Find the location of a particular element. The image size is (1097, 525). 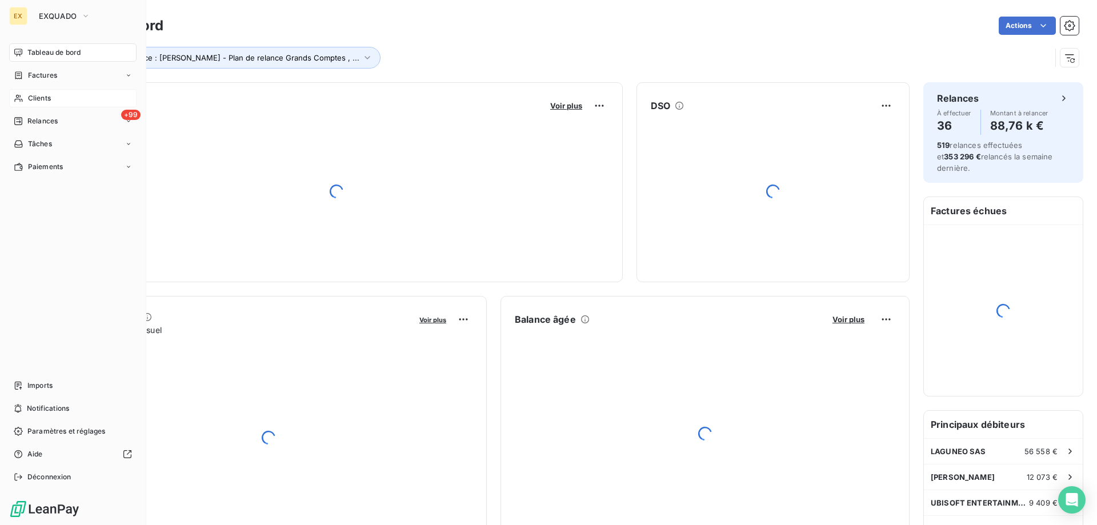

h6: Relances is located at coordinates (957, 98).